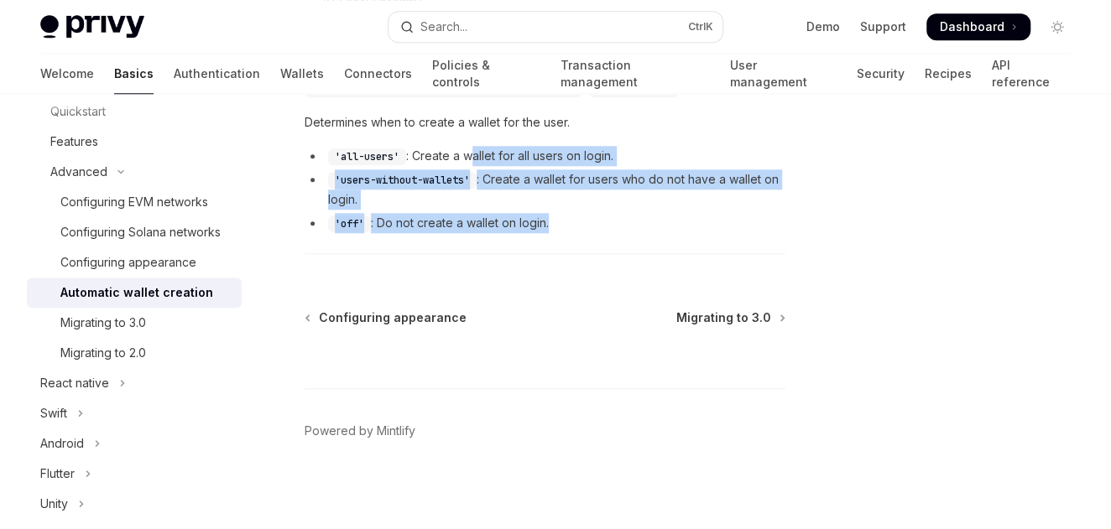  I want to click on a: Authentication, so click(216, 74).